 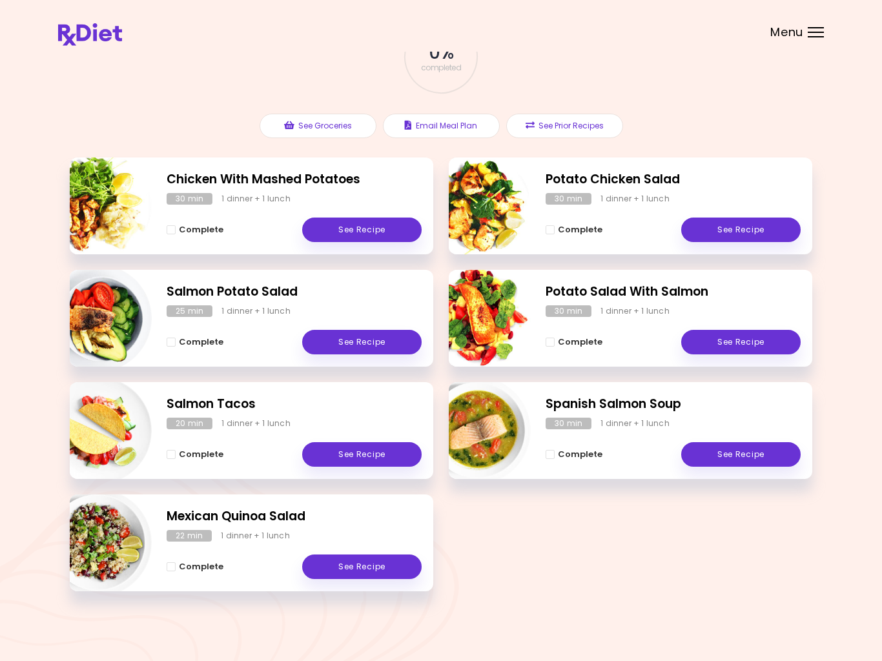 What do you see at coordinates (362, 342) in the screenshot?
I see `a: See Recipe - Salmon Potato Salad` at bounding box center [362, 342].